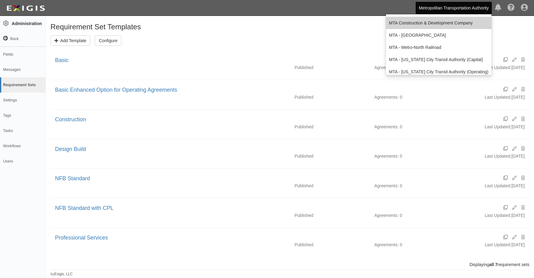 Image resolution: width=534 pixels, height=278 pixels. What do you see at coordinates (27, 24) in the screenshot?
I see `strong: Administration` at bounding box center [27, 24].